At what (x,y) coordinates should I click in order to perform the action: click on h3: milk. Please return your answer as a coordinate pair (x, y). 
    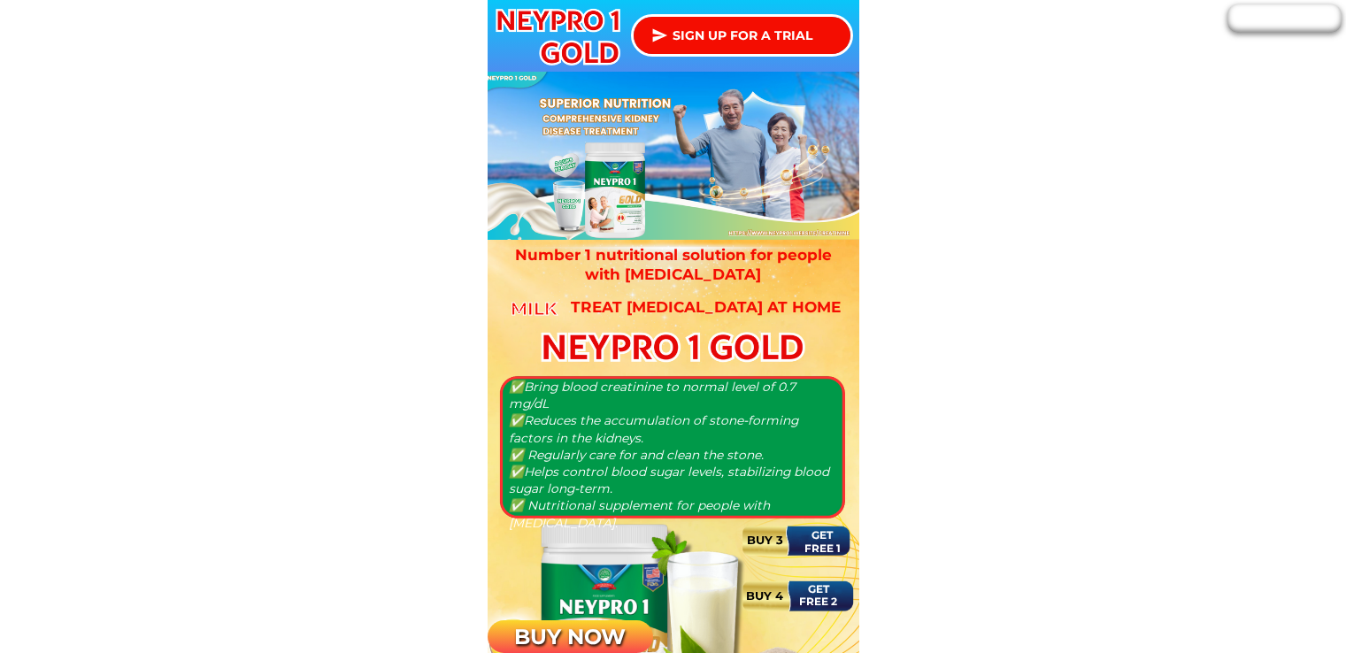
    Looking at the image, I should click on (534, 309).